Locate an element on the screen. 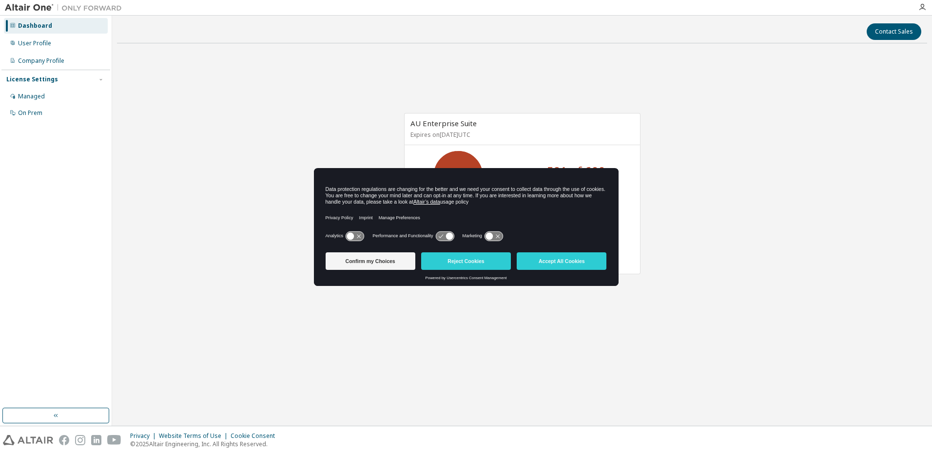 This screenshot has width=932, height=454. img: linkedin.svg is located at coordinates (96, 440).